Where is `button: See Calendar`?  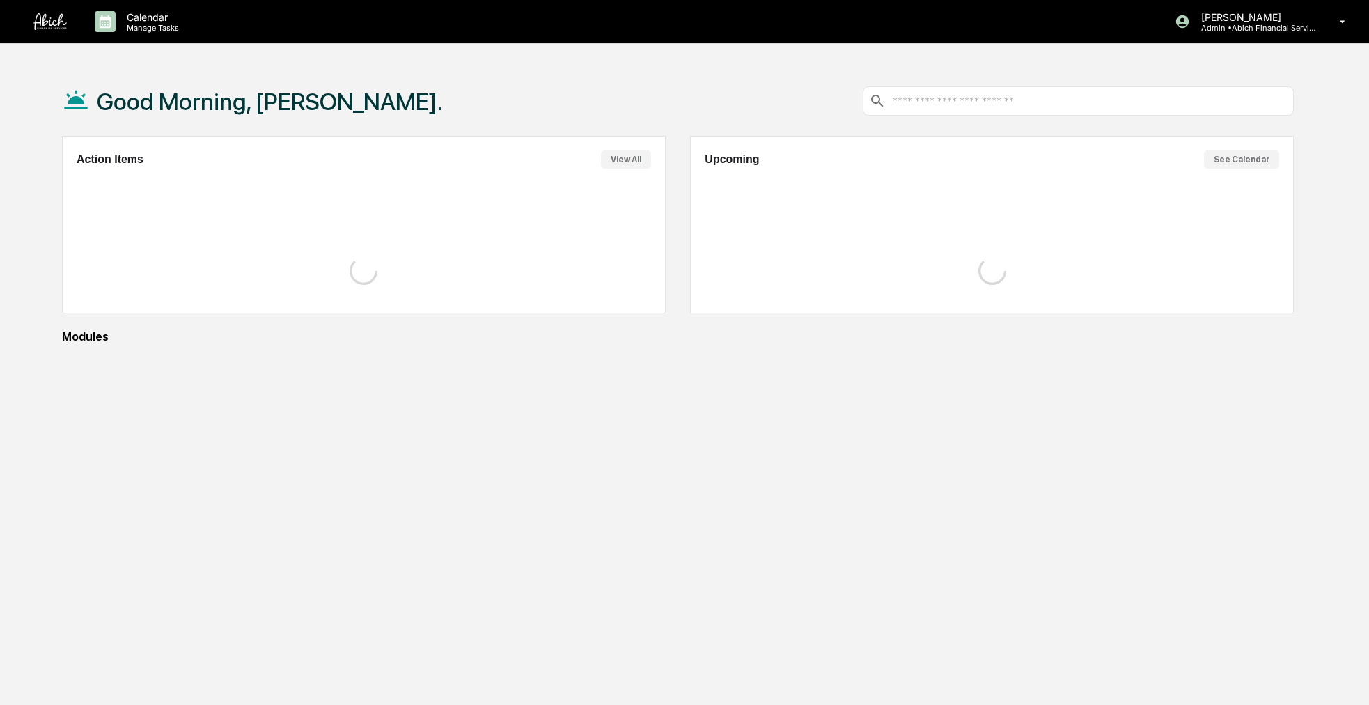 button: See Calendar is located at coordinates (1241, 159).